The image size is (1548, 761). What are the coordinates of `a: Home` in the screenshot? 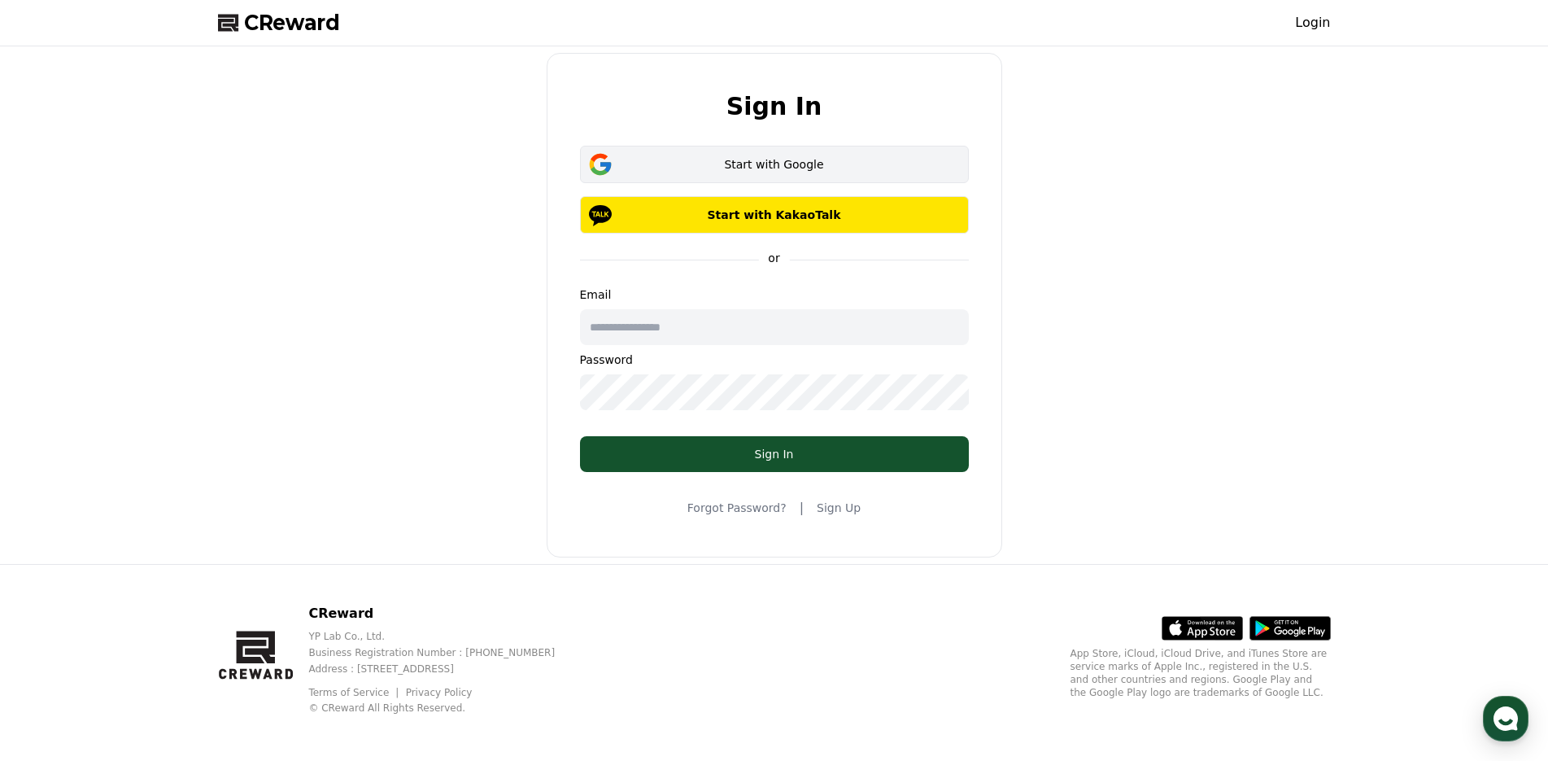 It's located at (56, 536).